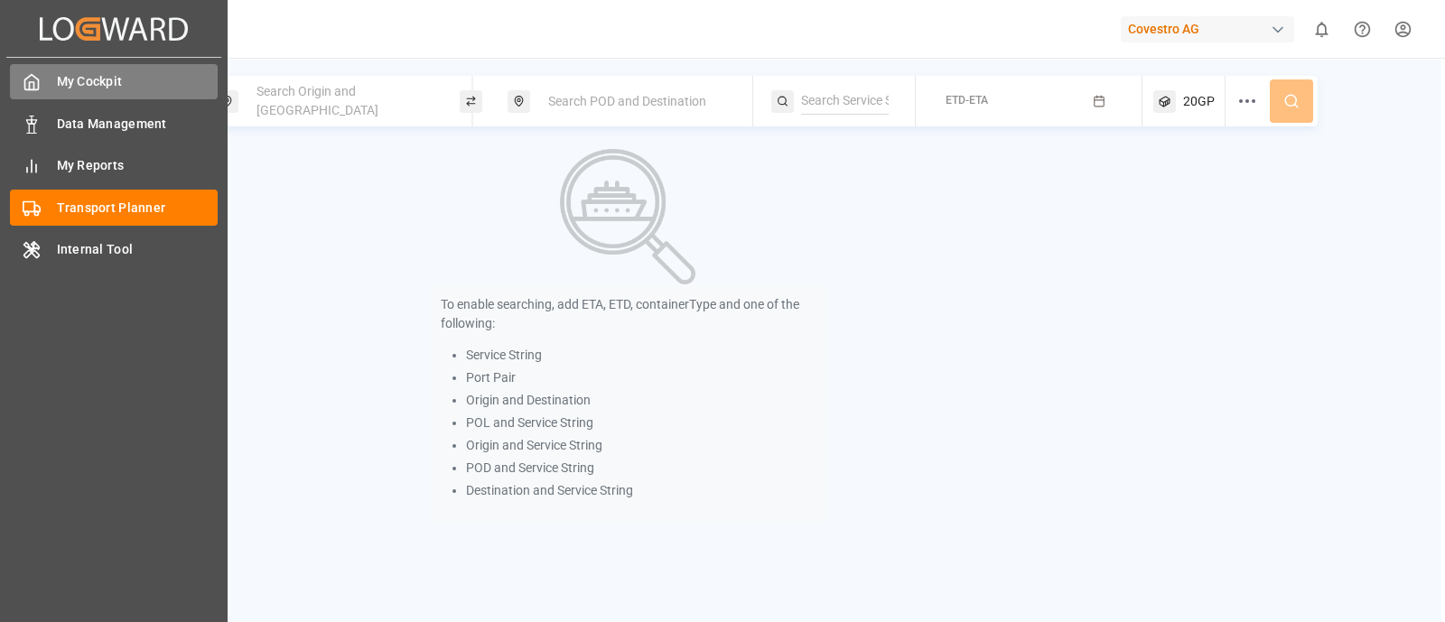  I want to click on li: POL and Service String, so click(640, 423).